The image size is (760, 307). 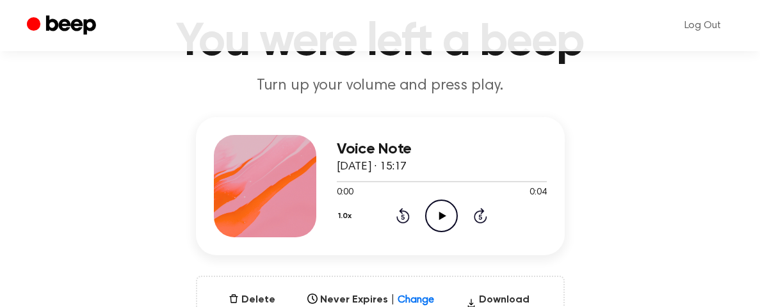 I want to click on span: 0:00, so click(x=345, y=193).